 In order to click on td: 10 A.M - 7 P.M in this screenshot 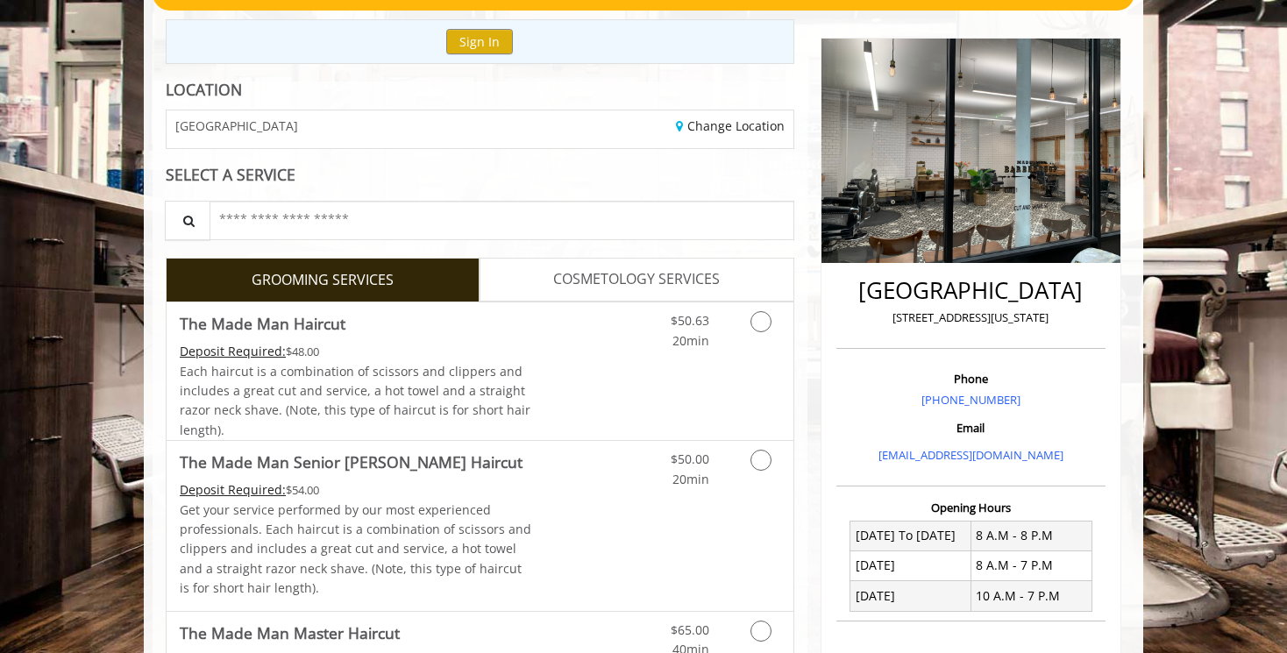, I will do `click(1031, 596)`.